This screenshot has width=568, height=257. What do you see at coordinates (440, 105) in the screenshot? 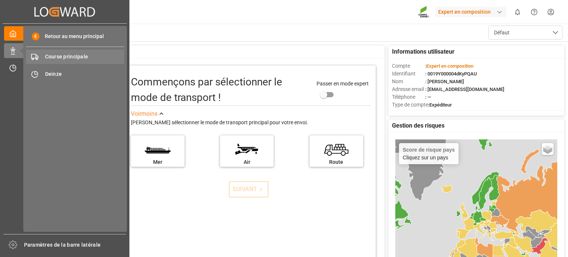
I see `font: :Expéditeur` at bounding box center [440, 105].